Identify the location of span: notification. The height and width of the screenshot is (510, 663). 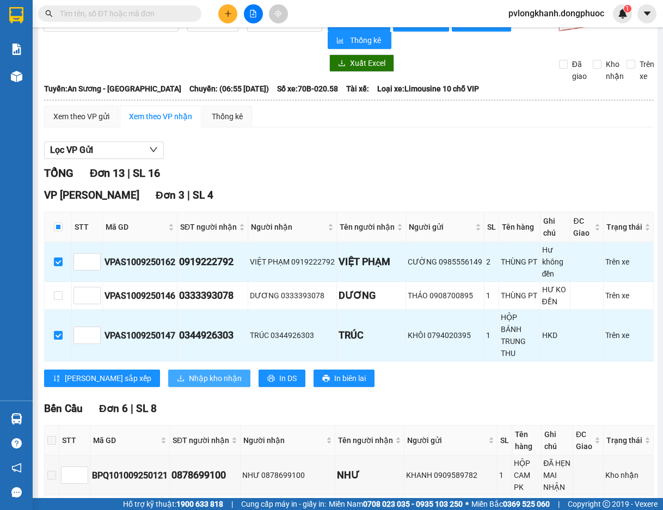
(16, 468).